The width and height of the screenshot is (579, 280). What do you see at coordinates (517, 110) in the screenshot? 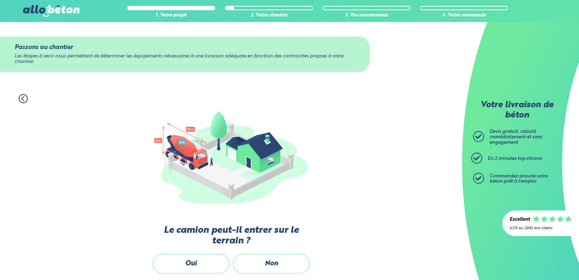
I see `p: Votre livraison de béton` at bounding box center [517, 110].